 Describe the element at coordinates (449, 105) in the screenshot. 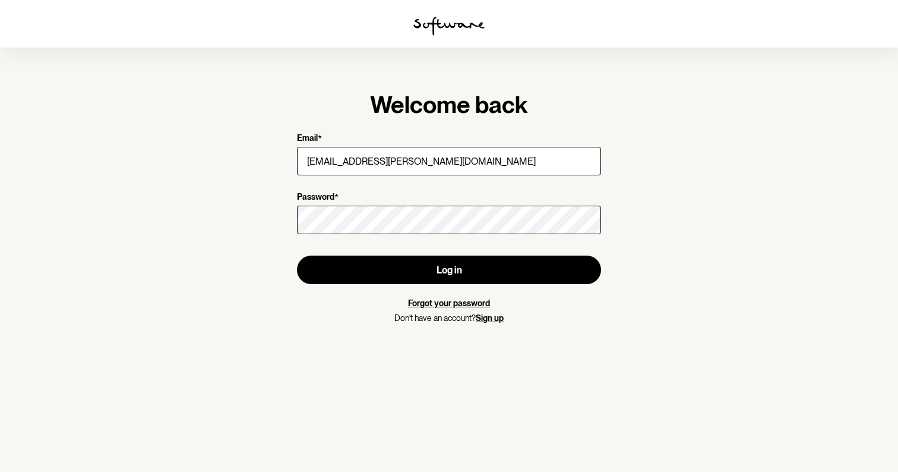

I see `h1: Welcome back` at that location.